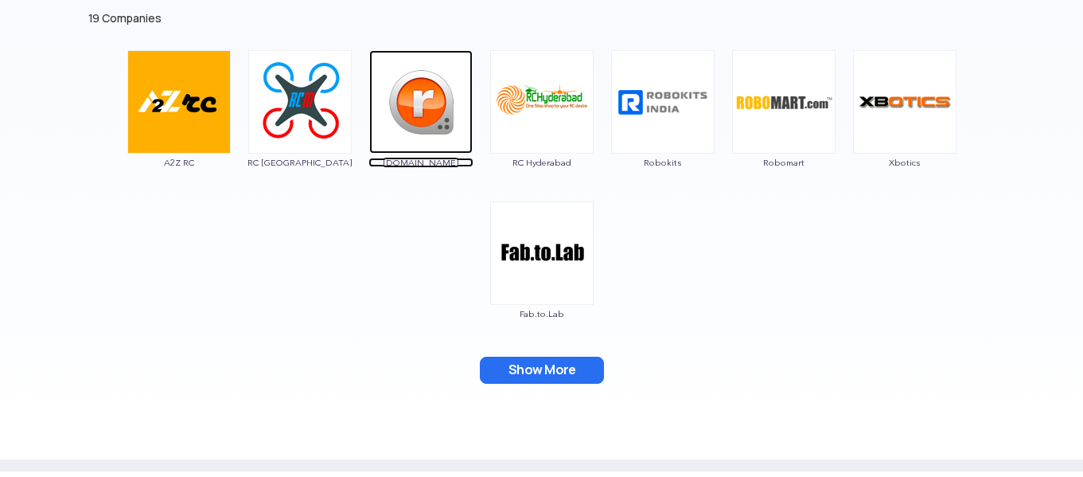  Describe the element at coordinates (179, 102) in the screenshot. I see `img: ic_a2zrc.png` at that location.